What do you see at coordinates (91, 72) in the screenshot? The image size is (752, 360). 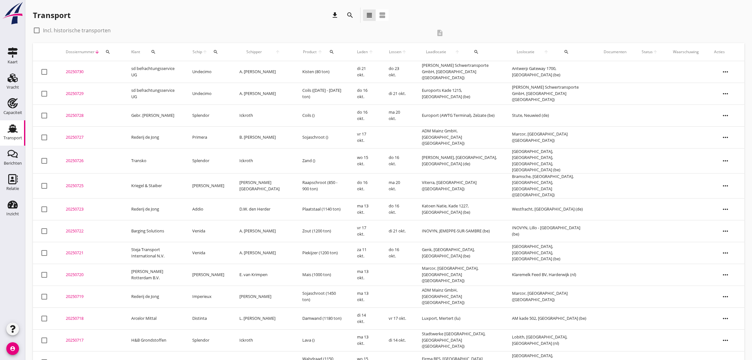 I see `div: 20250730` at bounding box center [91, 72].